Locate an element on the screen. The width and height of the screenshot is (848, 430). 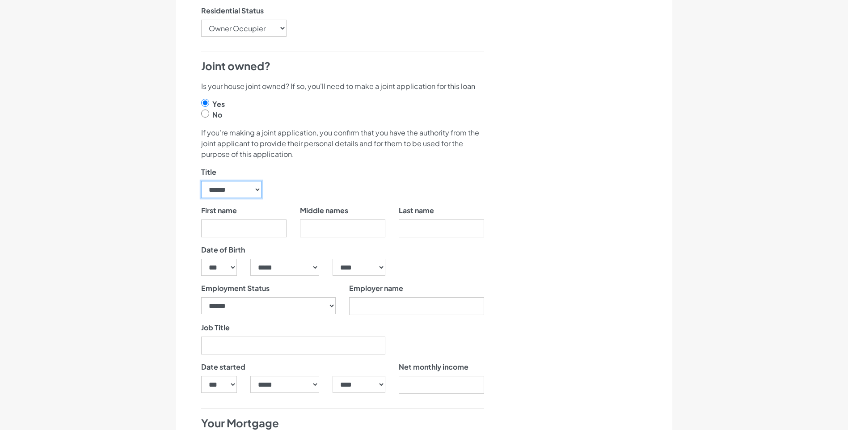
label: Date of Birth is located at coordinates (223, 250).